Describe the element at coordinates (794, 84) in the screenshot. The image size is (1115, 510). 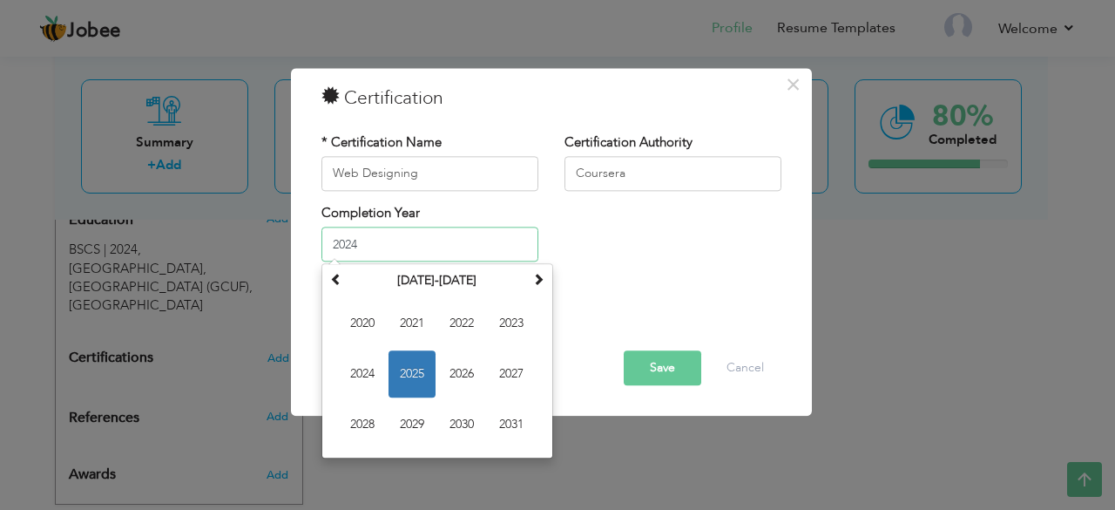
I see `button: Close` at that location.